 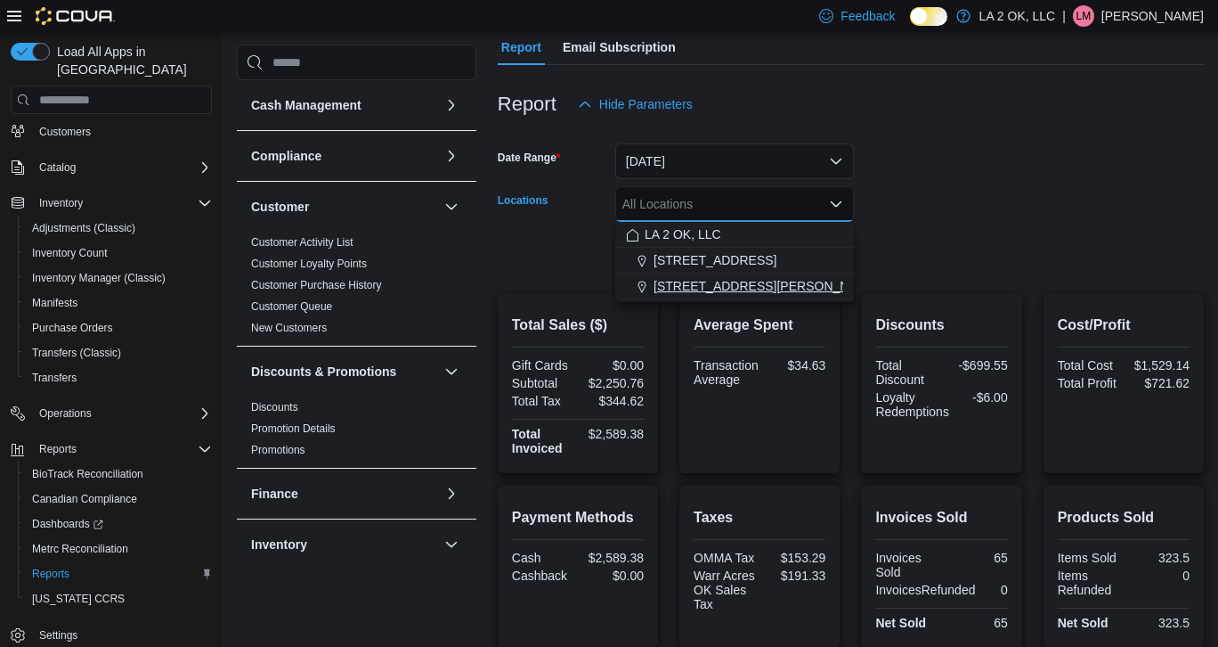 I want to click on span: Inventory Manager (Classic), so click(x=118, y=278).